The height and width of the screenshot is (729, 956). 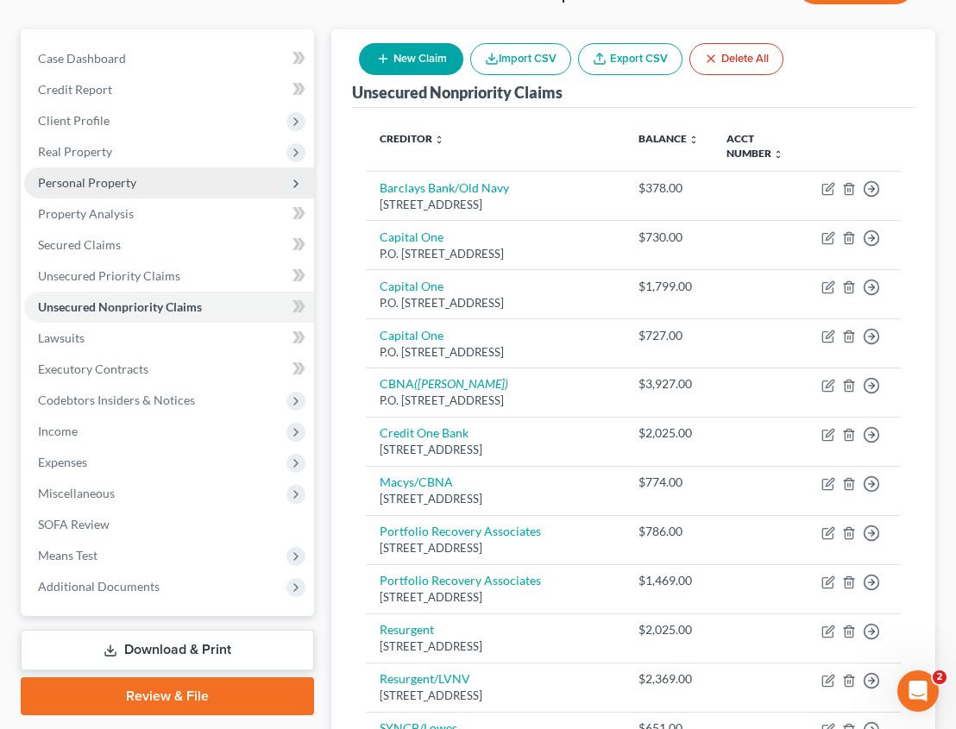 What do you see at coordinates (457, 92) in the screenshot?
I see `div: Unsecured Nonpriority Claims` at bounding box center [457, 92].